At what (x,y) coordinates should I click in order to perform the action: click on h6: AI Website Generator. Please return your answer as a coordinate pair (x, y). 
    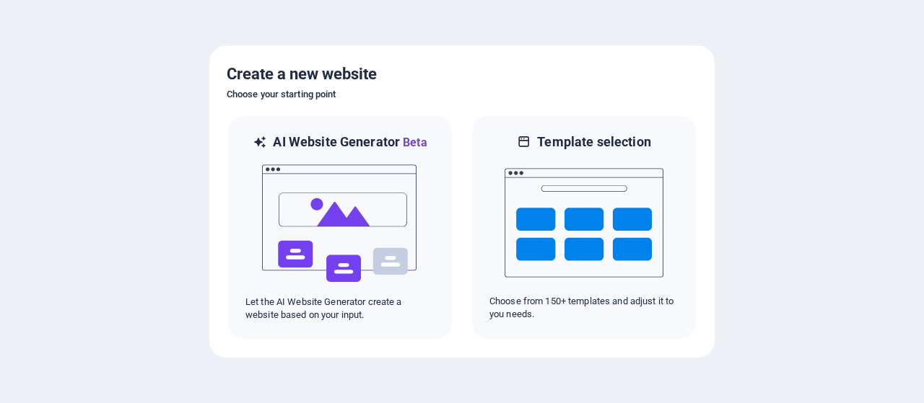
    Looking at the image, I should click on (349, 142).